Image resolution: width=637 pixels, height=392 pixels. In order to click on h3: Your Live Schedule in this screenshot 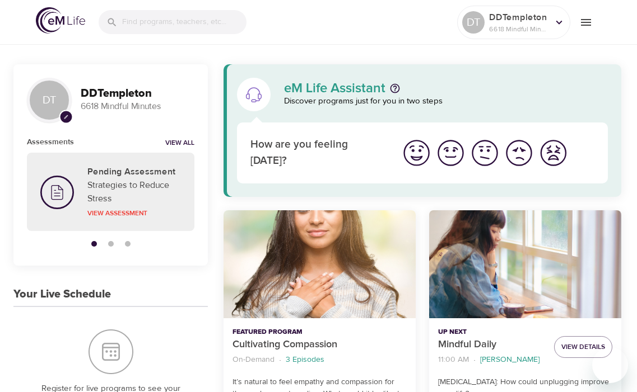, I will do `click(62, 295)`.